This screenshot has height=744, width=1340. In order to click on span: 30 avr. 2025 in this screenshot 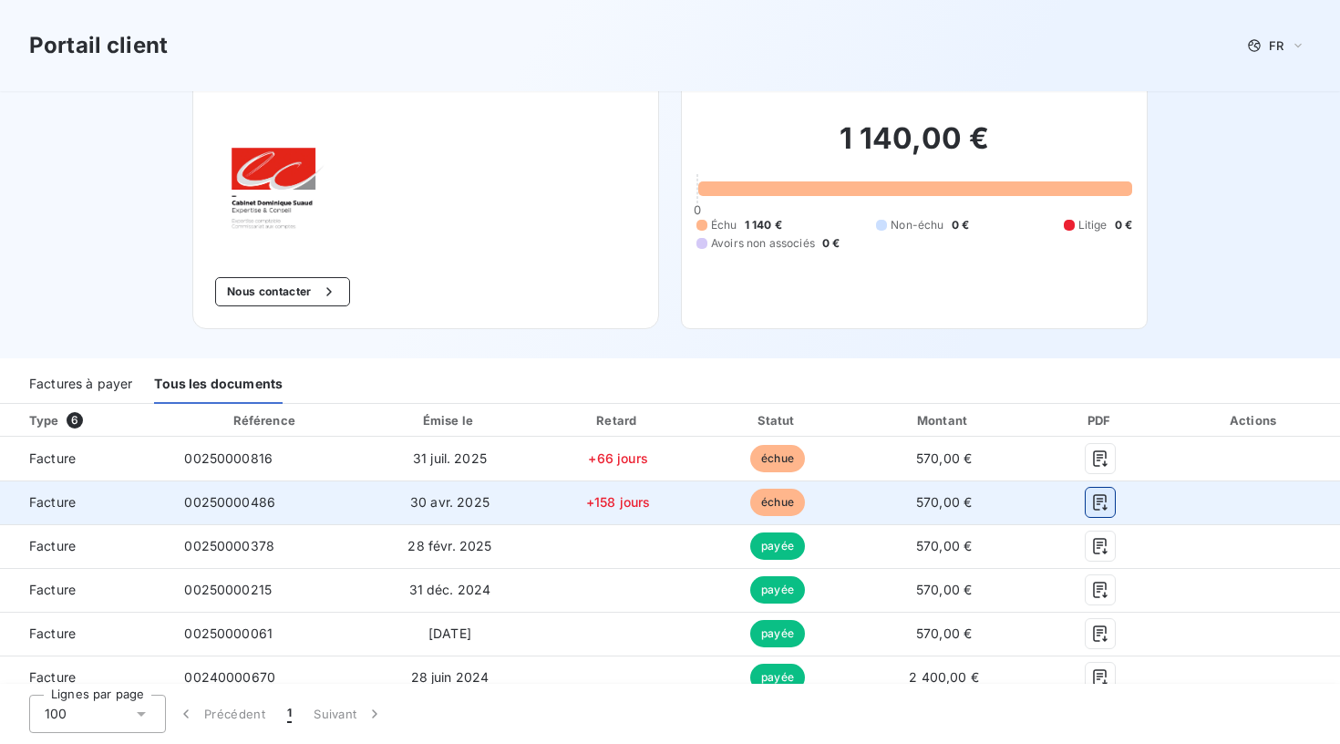, I will do `click(449, 501)`.